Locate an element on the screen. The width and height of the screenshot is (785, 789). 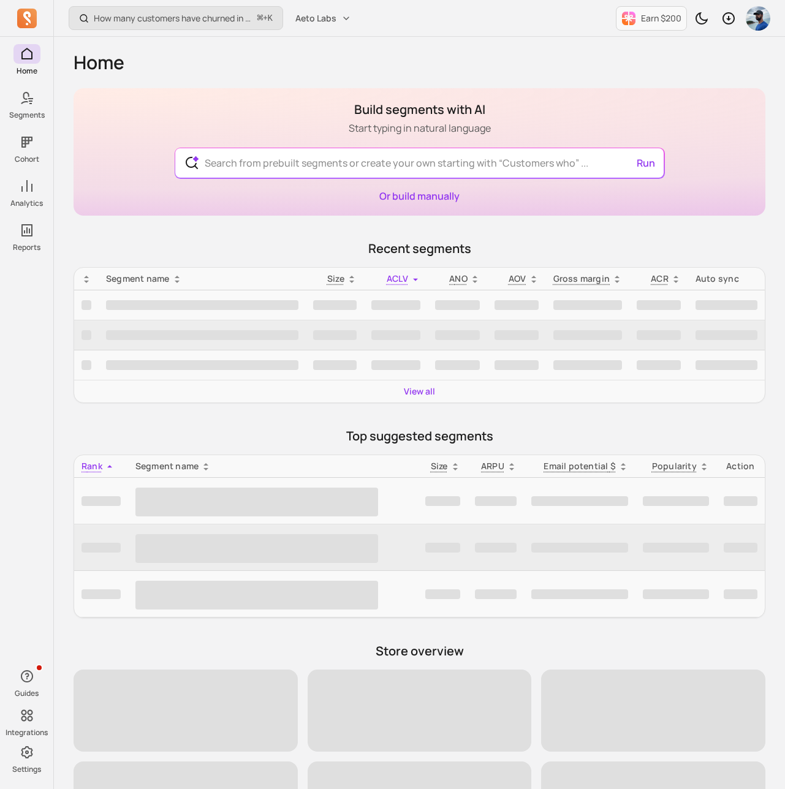
p: How many customers have churned in the period? is located at coordinates (173, 18).